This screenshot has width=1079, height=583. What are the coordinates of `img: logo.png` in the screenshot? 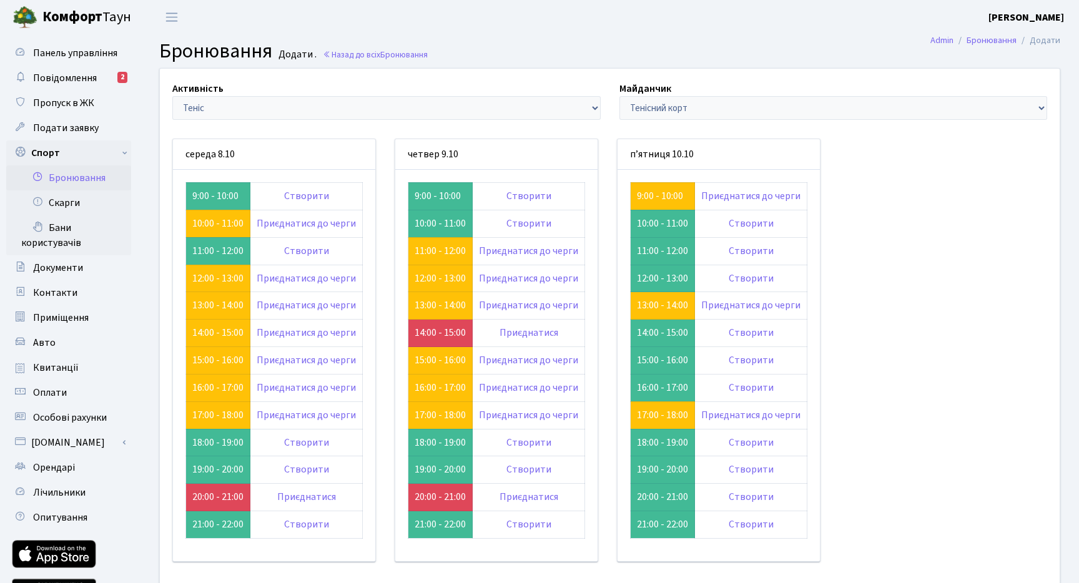 It's located at (25, 17).